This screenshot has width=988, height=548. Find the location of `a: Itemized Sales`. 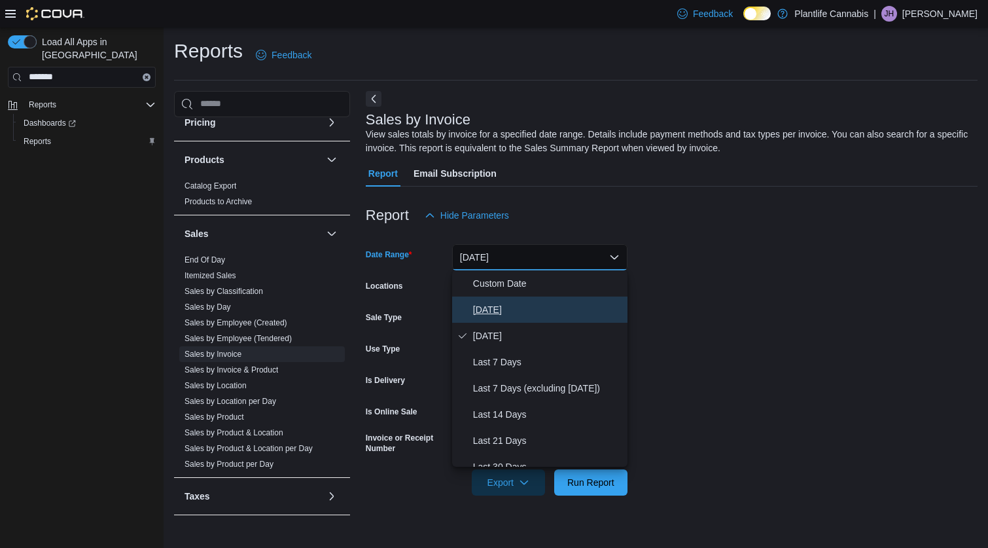

a: Itemized Sales is located at coordinates (210, 275).